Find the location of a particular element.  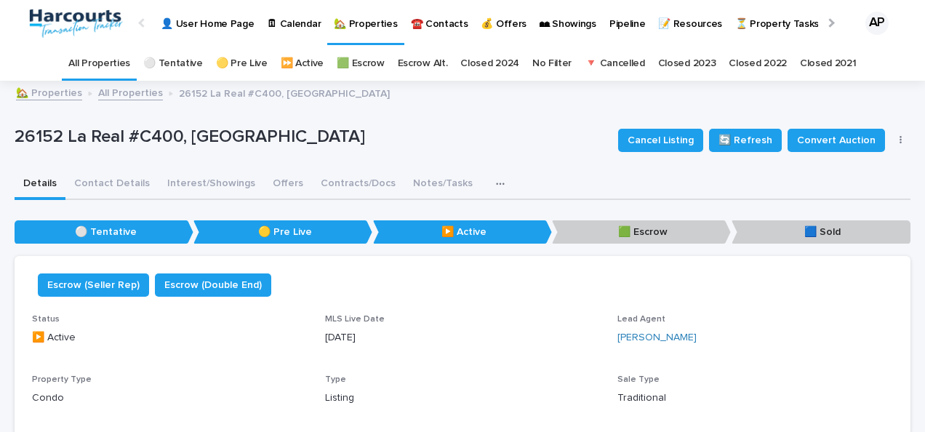

a: ⚪️ Tentative is located at coordinates (173, 63).